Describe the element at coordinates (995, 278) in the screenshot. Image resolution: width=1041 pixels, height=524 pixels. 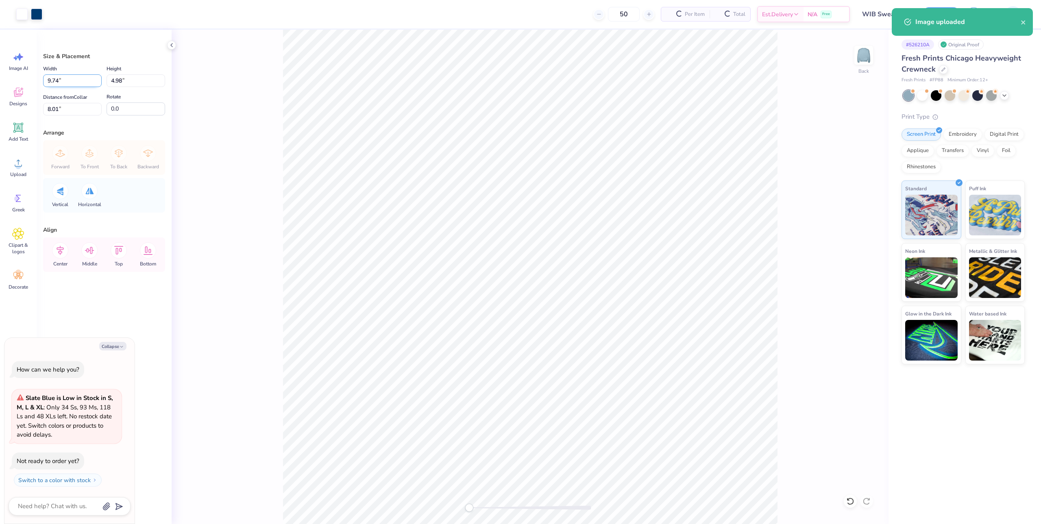
I see `img: Metallic & Glitter Ink` at that location.